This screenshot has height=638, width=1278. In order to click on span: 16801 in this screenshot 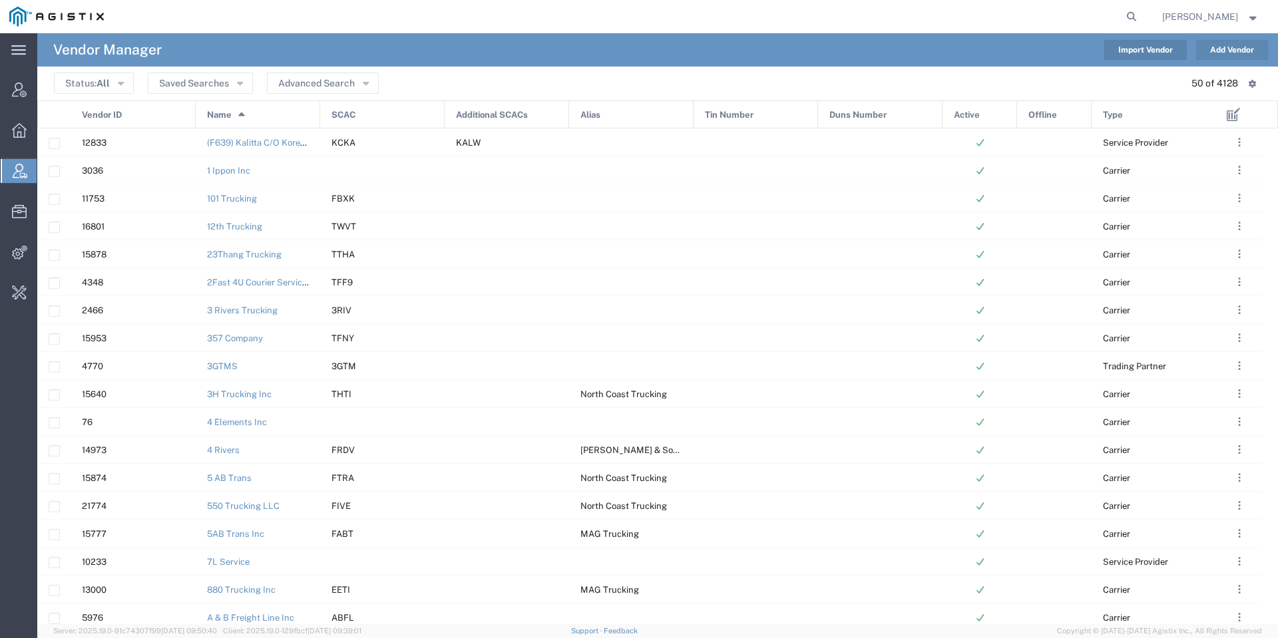, I will do `click(93, 226)`.